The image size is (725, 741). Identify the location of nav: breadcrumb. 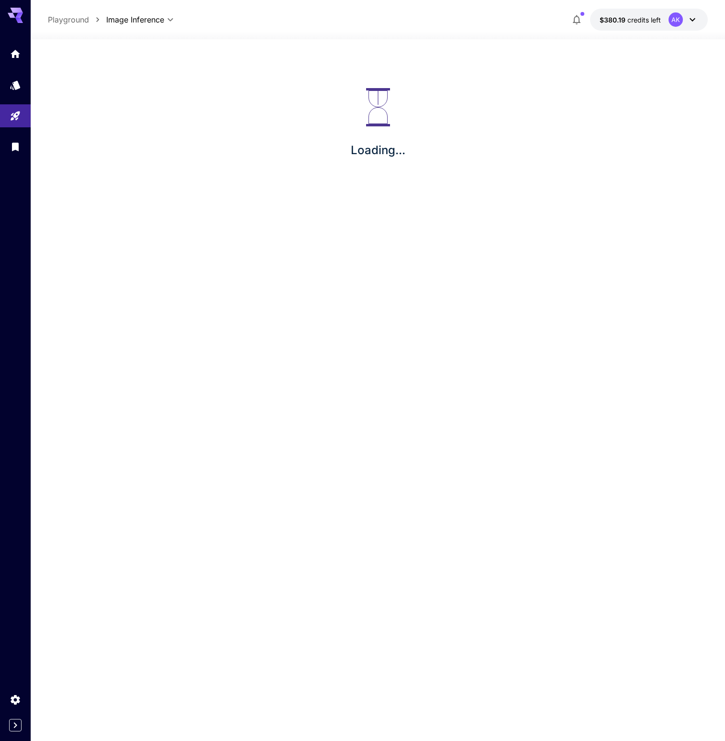
(77, 20).